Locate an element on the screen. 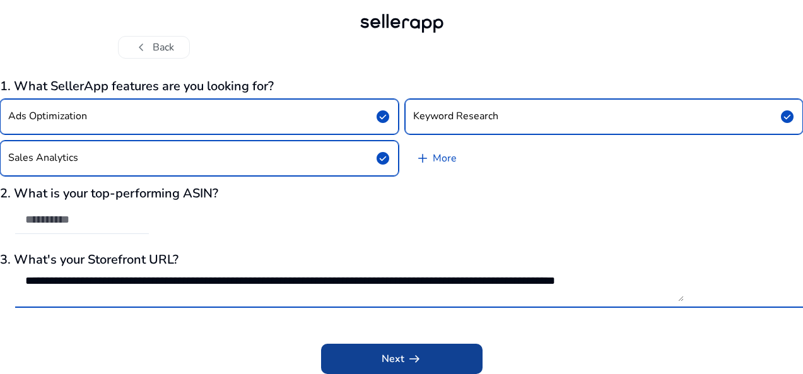 Image resolution: width=803 pixels, height=374 pixels. span: chevron_left is located at coordinates (141, 47).